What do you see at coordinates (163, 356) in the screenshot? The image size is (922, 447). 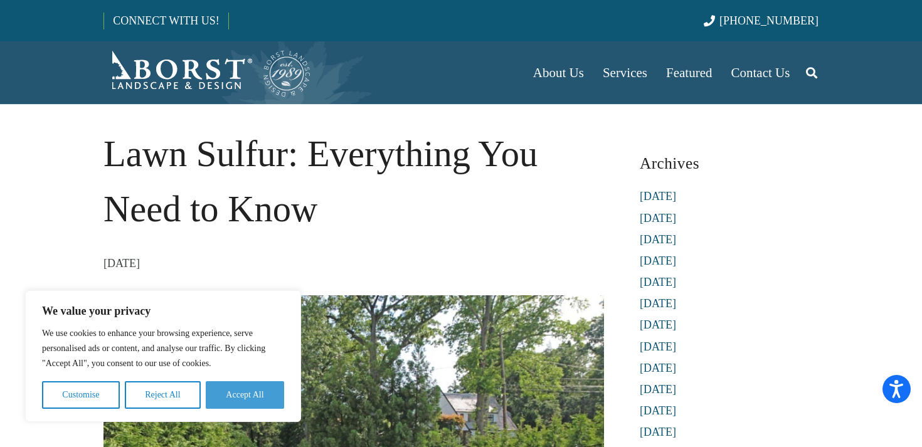 I see `div: We value your privacy` at bounding box center [163, 356].